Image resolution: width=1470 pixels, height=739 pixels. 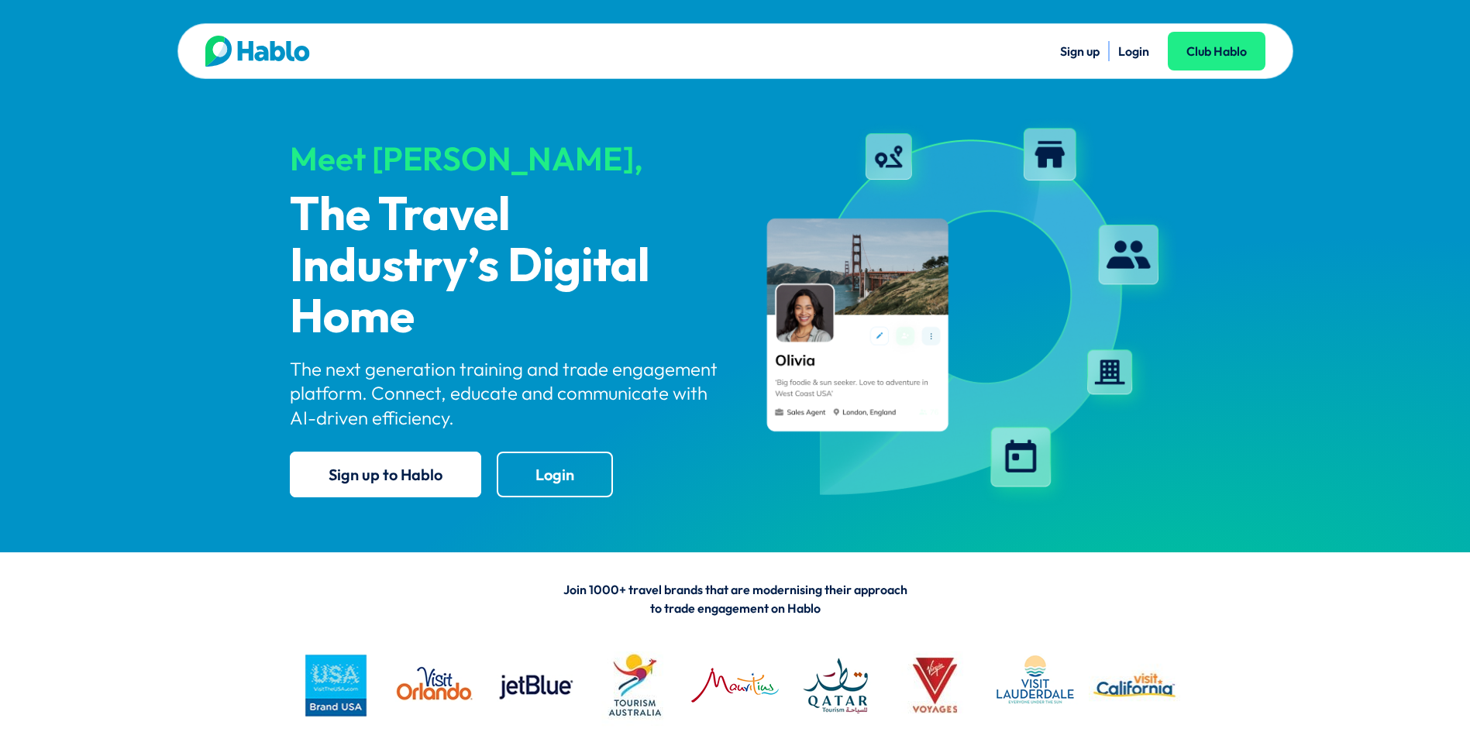 I want to click on img: vc logo, so click(x=1135, y=685).